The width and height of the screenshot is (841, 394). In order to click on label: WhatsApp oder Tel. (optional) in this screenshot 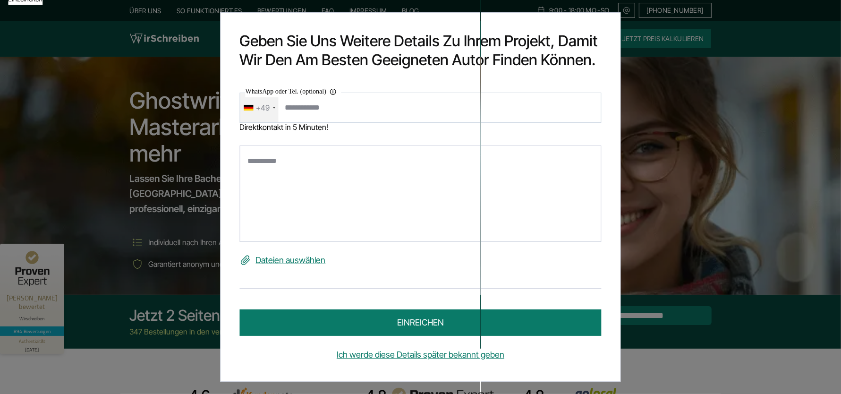, I will do `click(293, 92)`.